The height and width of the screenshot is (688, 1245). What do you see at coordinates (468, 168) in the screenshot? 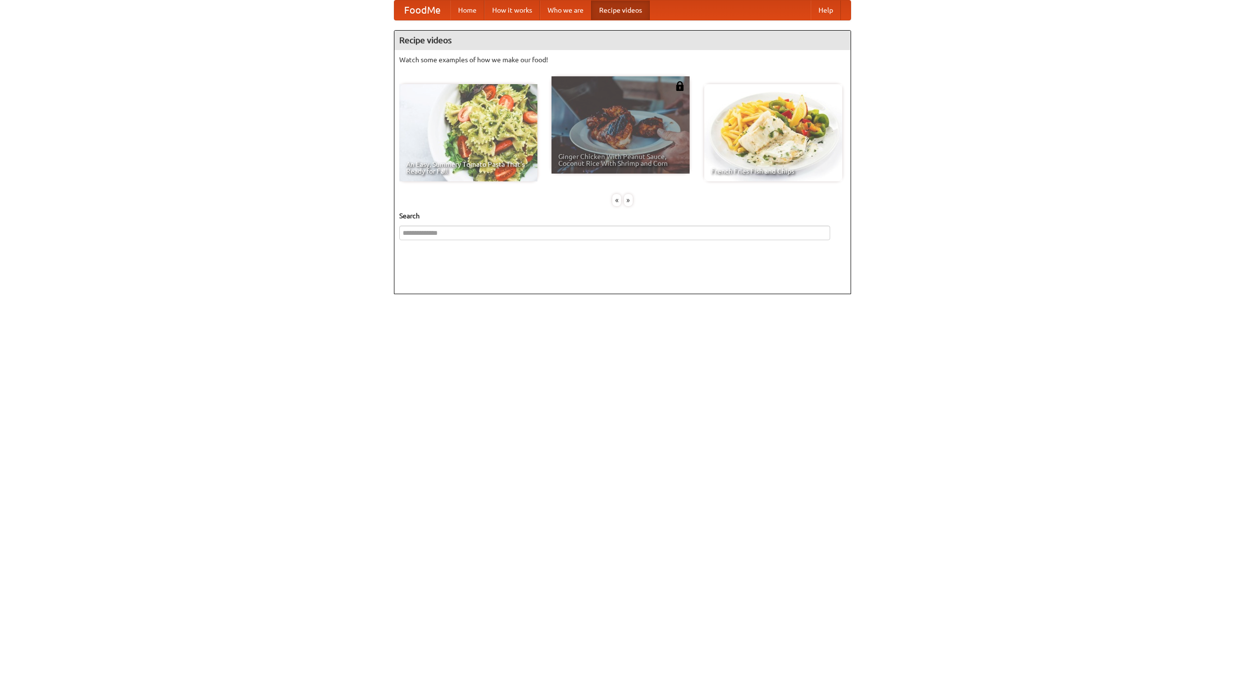
I see `span: An Easy, Summery Tomato Pasta That's Ready for Fall` at bounding box center [468, 168].